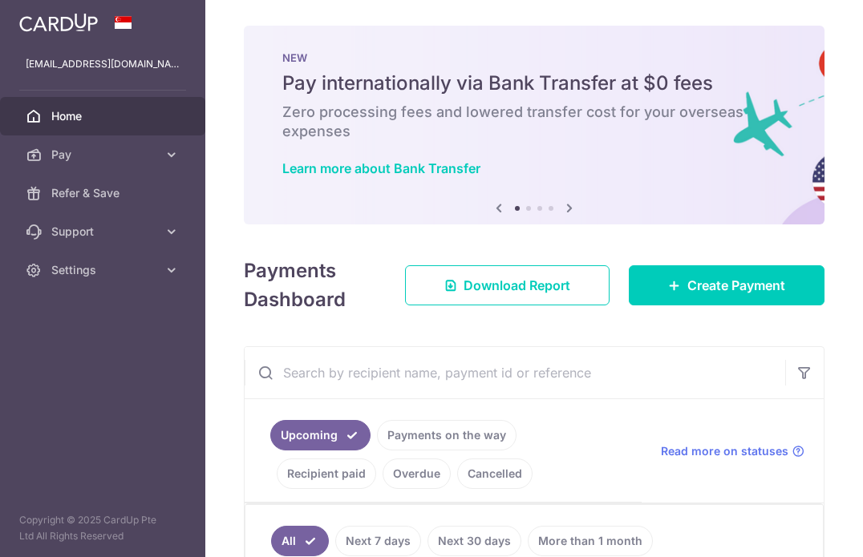 The image size is (863, 557). What do you see at coordinates (381, 168) in the screenshot?
I see `a: Learn more about Bank Transfer` at bounding box center [381, 168].